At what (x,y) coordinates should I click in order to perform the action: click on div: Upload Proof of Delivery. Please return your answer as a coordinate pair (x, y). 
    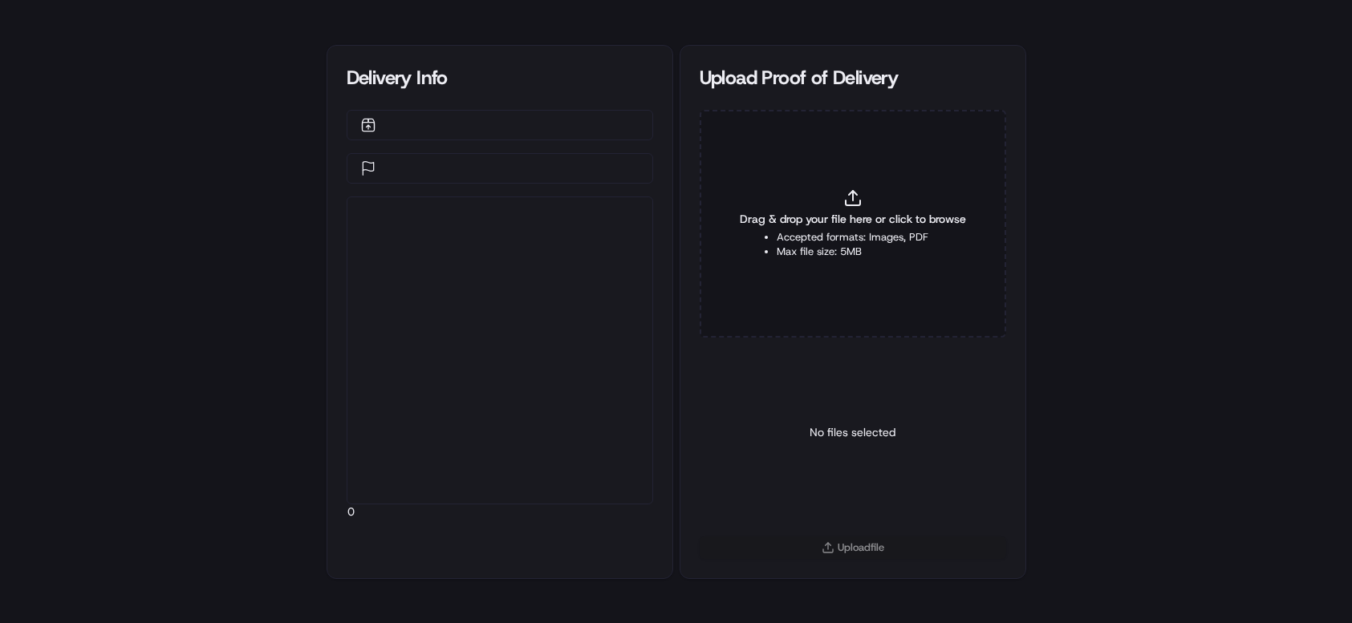
    Looking at the image, I should click on (853, 78).